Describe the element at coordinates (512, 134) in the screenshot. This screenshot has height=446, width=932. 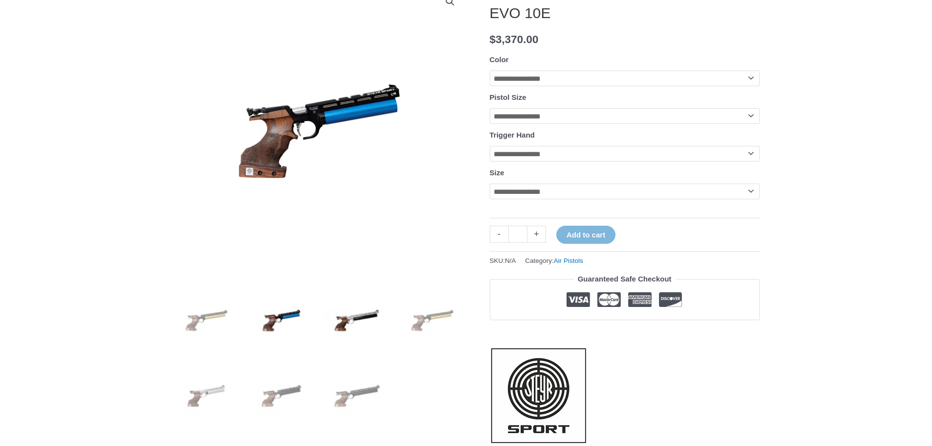
I see `label: Trigger Hand` at that location.